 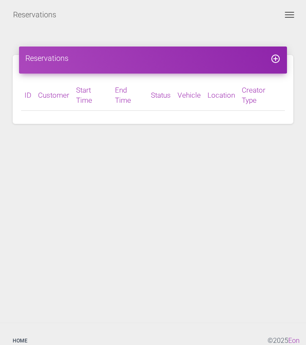 I want to click on th: Location, so click(x=221, y=95).